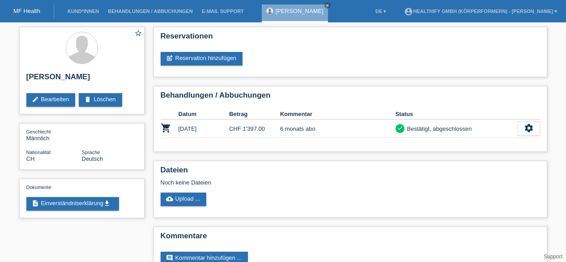  I want to click on td: CHF 1'397.00, so click(255, 129).